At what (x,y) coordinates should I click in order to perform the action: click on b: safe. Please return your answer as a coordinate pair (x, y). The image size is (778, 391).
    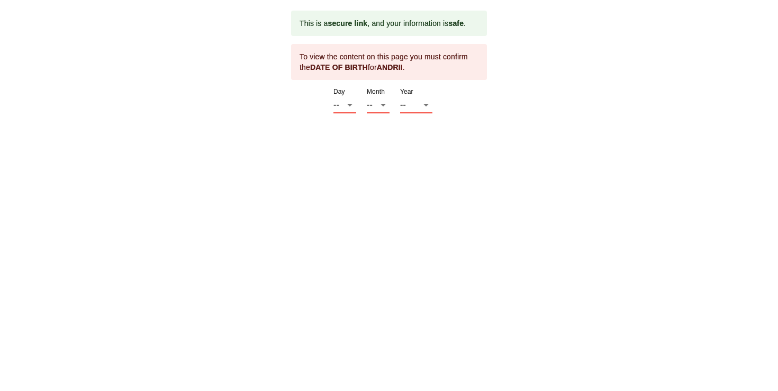
    Looking at the image, I should click on (456, 23).